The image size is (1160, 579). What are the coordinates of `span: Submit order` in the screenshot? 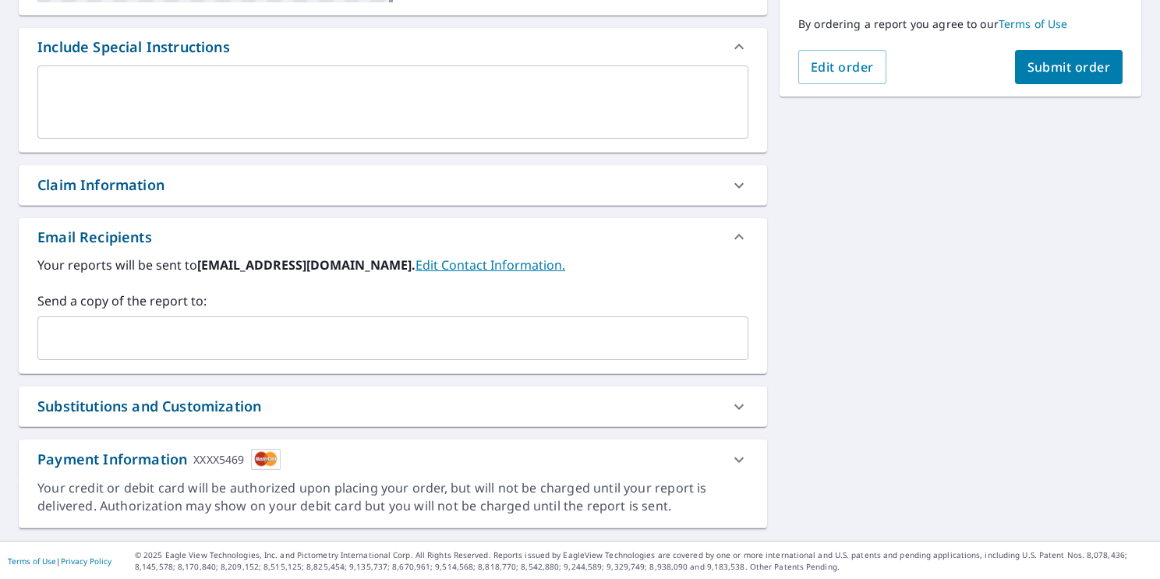 It's located at (1069, 67).